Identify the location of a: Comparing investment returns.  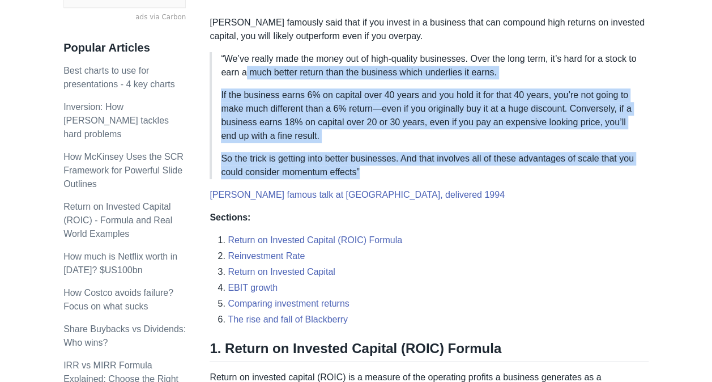
(288, 303).